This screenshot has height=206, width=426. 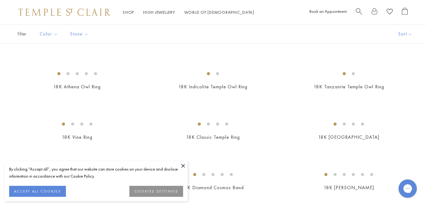 What do you see at coordinates (213, 187) in the screenshot?
I see `a: 18K Diamond Cosmos Band` at bounding box center [213, 187].